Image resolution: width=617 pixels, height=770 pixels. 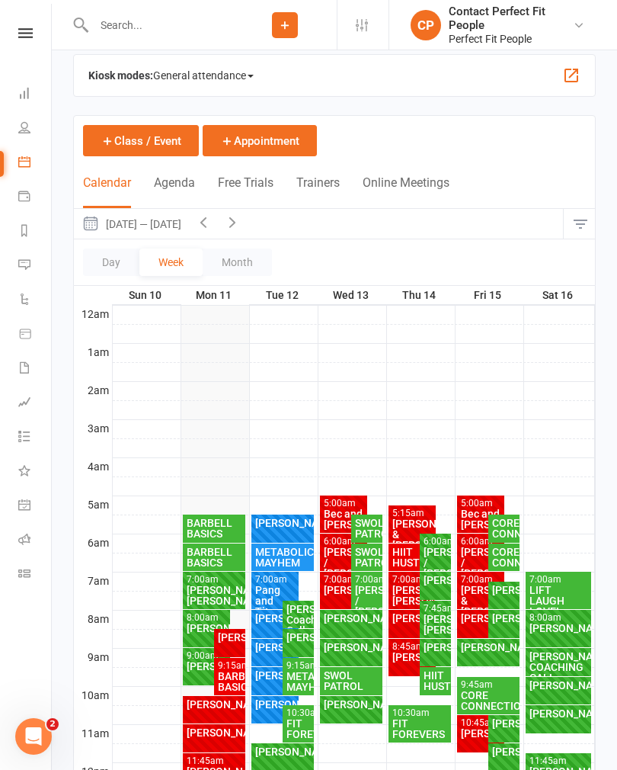 What do you see at coordinates (283, 295) in the screenshot?
I see `th: Tue 12` at bounding box center [283, 295].